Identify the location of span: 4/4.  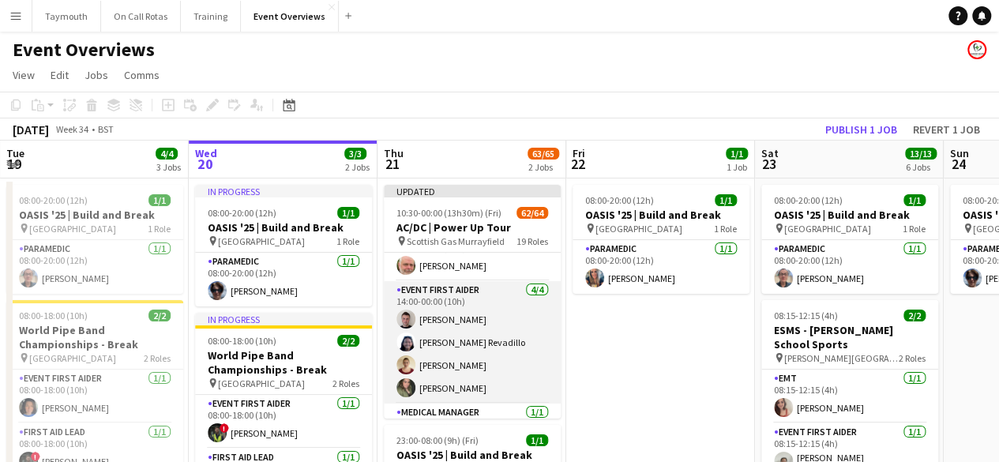
(167, 153).